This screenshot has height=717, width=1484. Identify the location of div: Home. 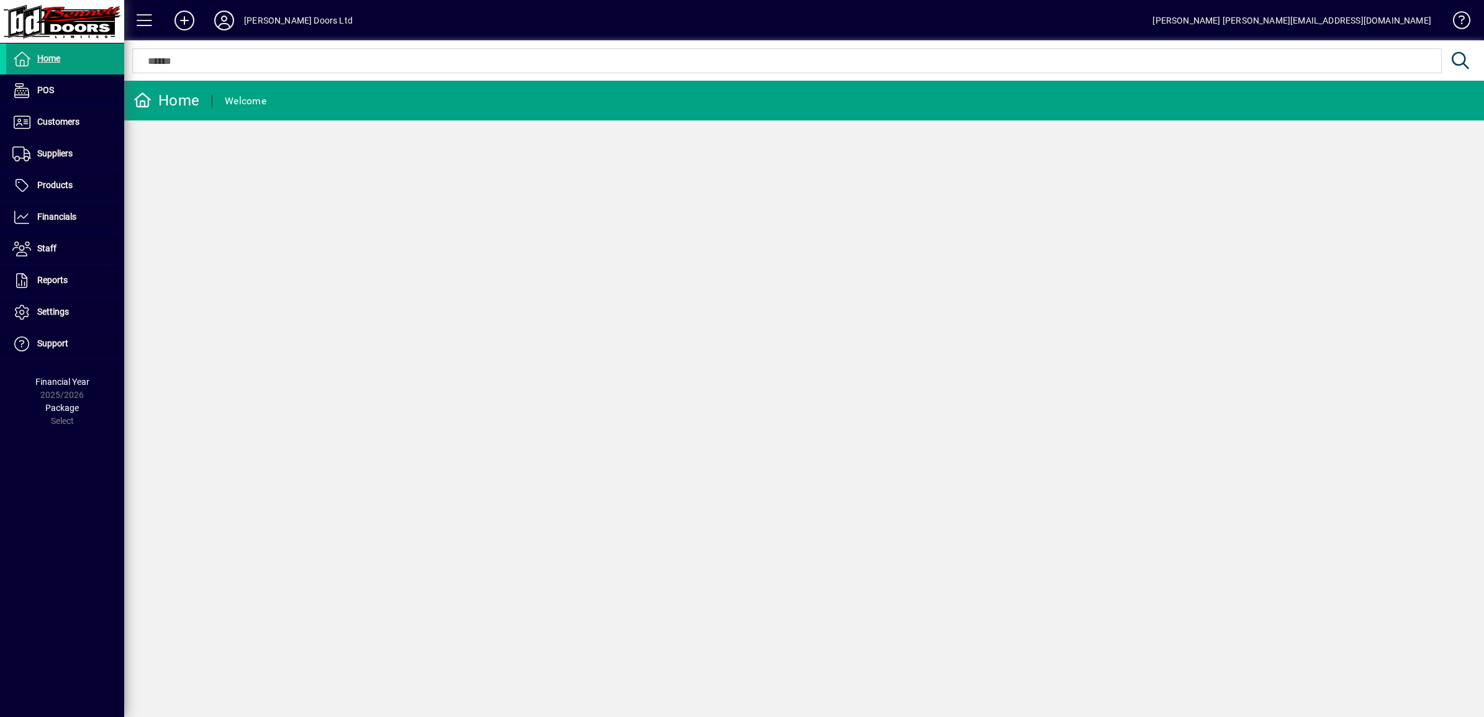
(166, 101).